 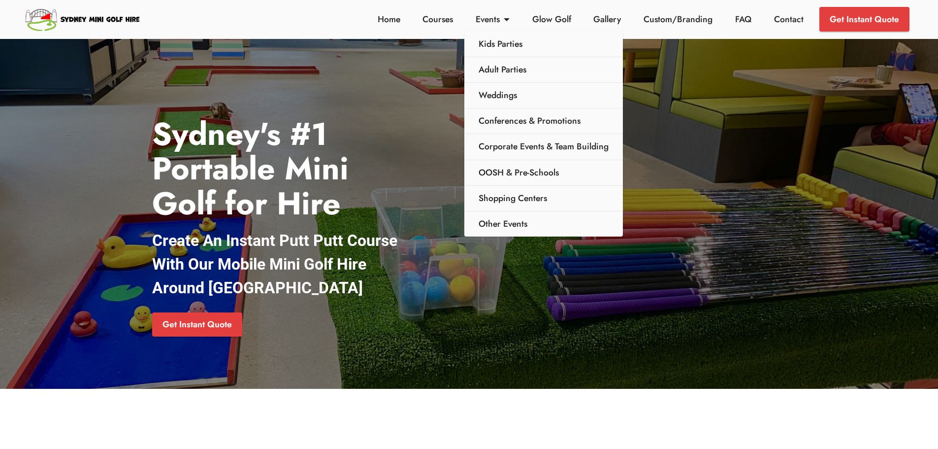 I want to click on a: Other Events, so click(x=544, y=224).